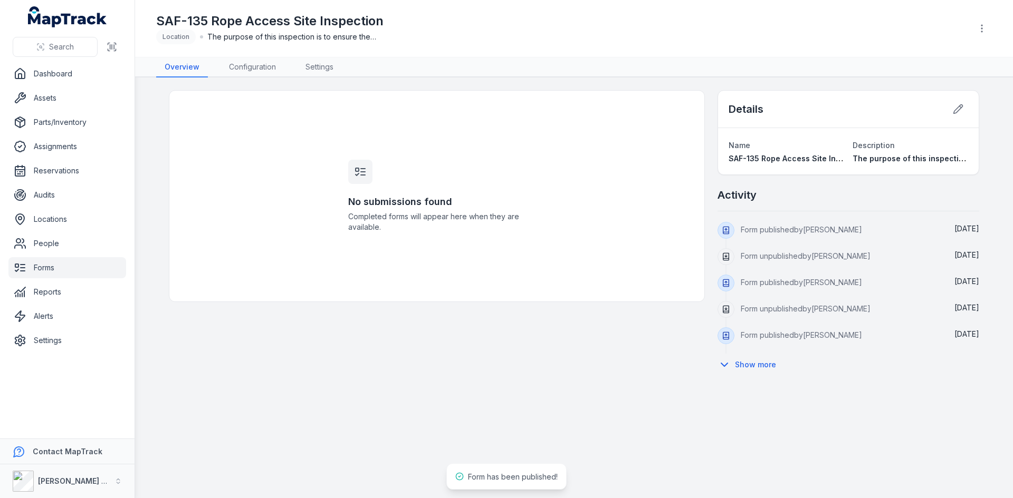 The image size is (1013, 498). I want to click on a: MapTrack, so click(68, 17).